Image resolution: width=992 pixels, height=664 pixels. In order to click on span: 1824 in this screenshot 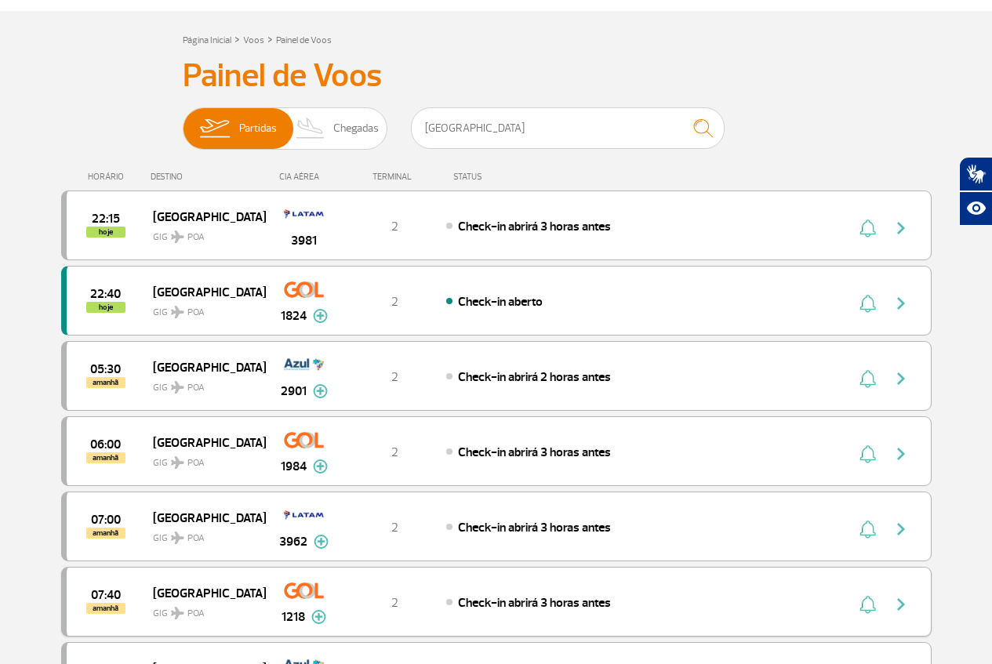, I will do `click(293, 316)`.